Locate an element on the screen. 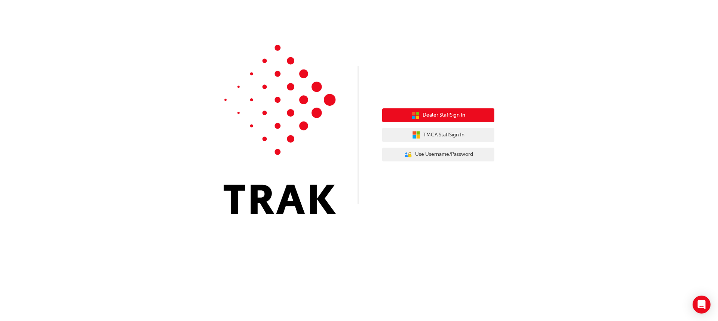 The width and height of the screenshot is (718, 321). span: TMCA Staff Sign In is located at coordinates (444, 135).